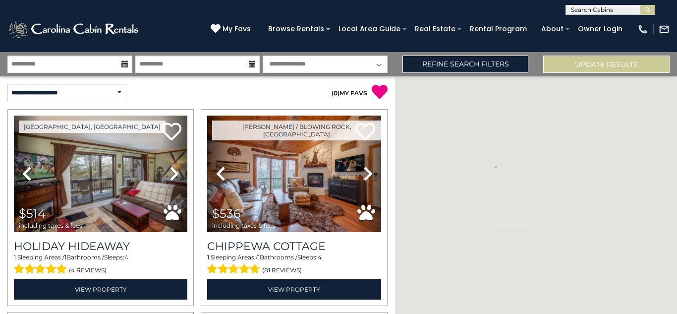  I want to click on span: $514, so click(32, 213).